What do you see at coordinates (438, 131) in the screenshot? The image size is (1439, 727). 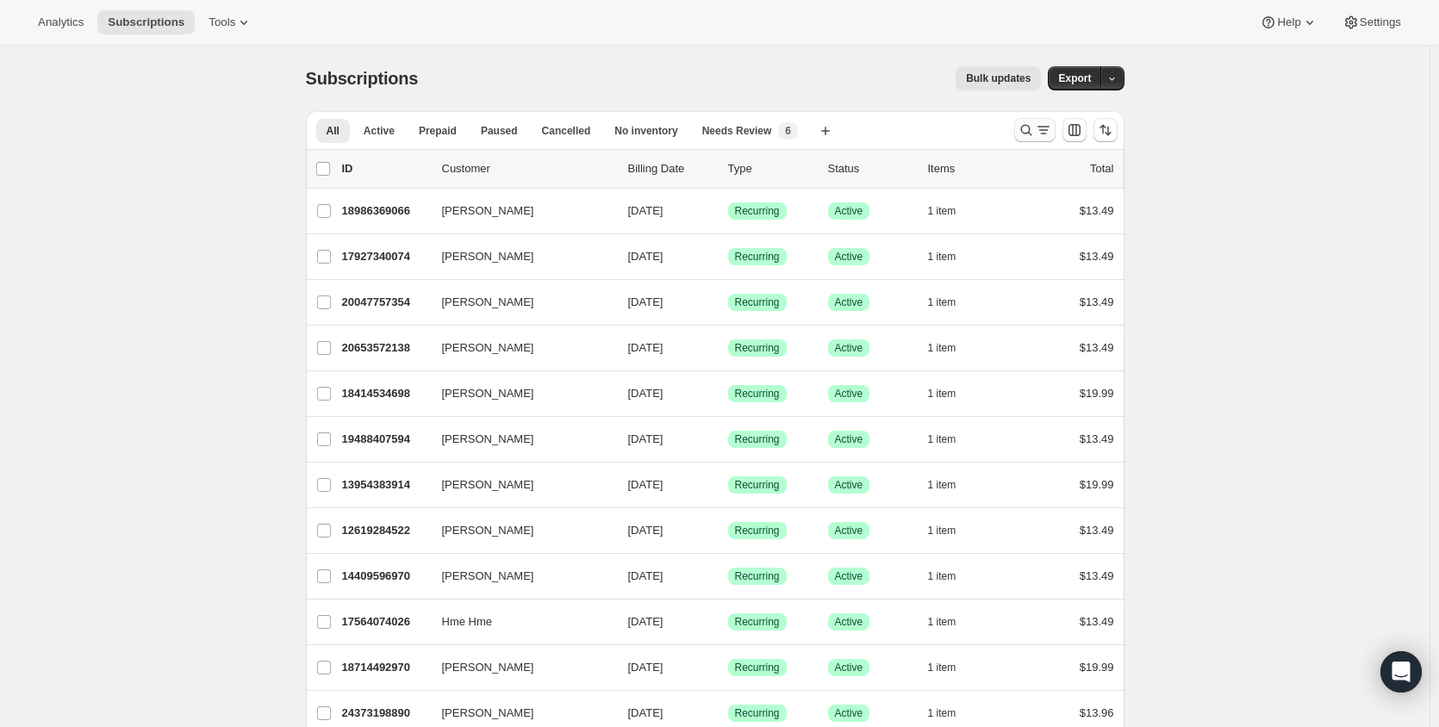 I see `span: Prepaid` at bounding box center [438, 131].